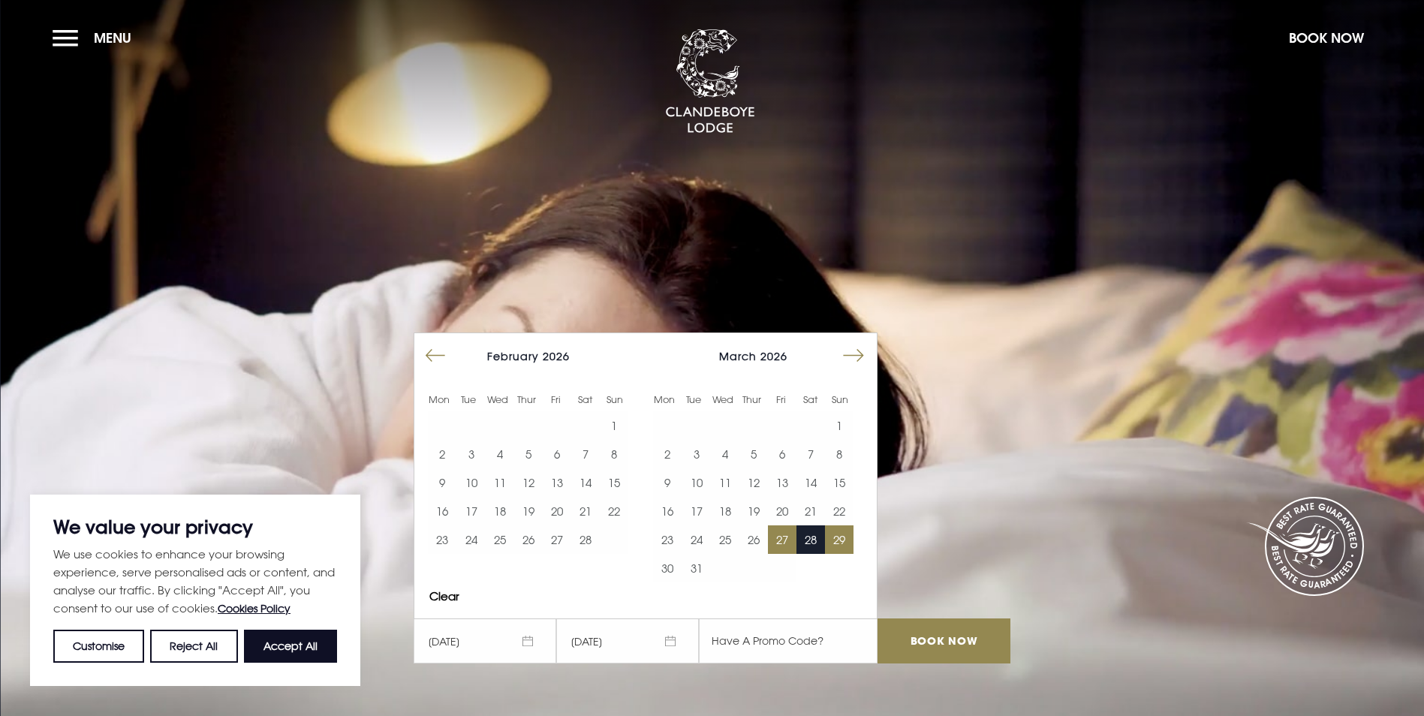 Image resolution: width=1424 pixels, height=716 pixels. I want to click on button: 2, so click(667, 454).